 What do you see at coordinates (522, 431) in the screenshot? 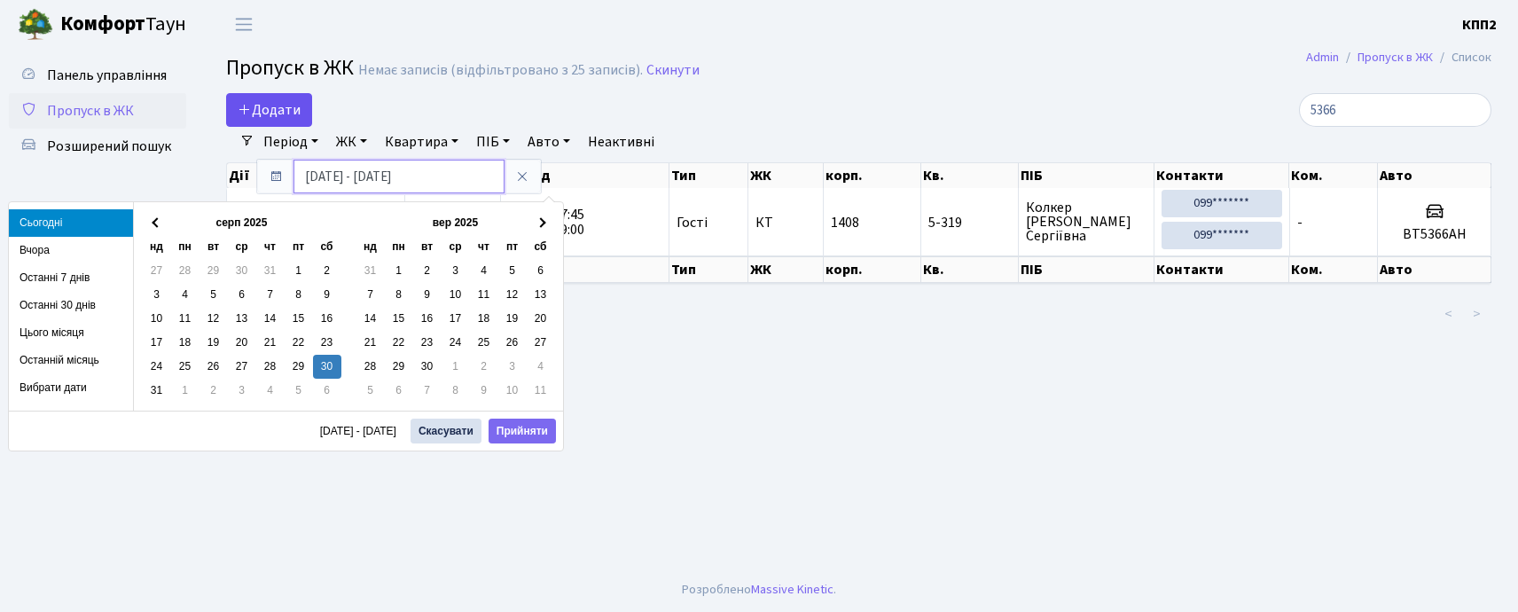
I see `button: Прийняти` at bounding box center [522, 431].